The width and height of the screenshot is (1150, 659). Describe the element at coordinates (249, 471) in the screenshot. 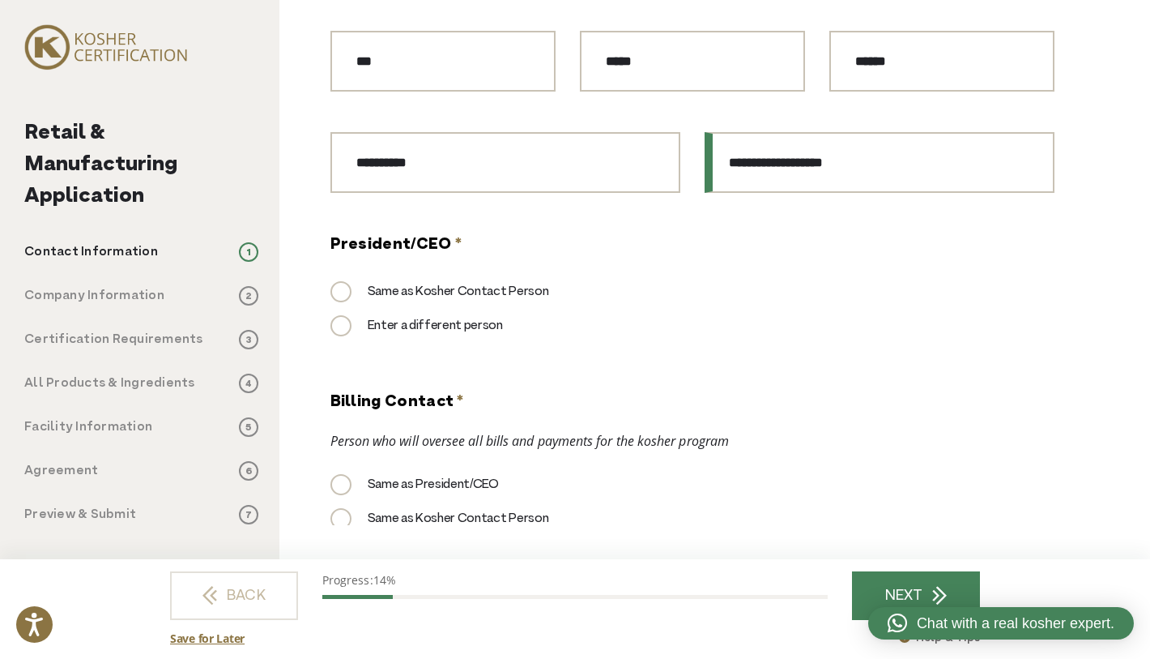

I see `span: 6` at that location.